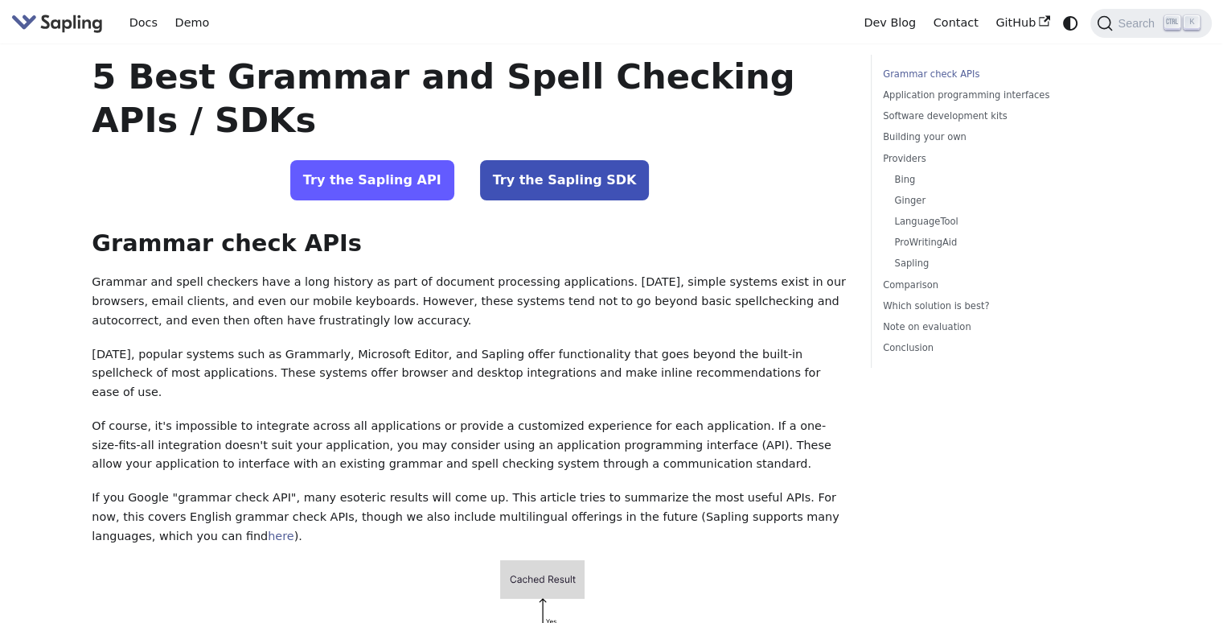 The width and height of the screenshot is (1223, 623). I want to click on img: Sapling.ai, so click(57, 23).